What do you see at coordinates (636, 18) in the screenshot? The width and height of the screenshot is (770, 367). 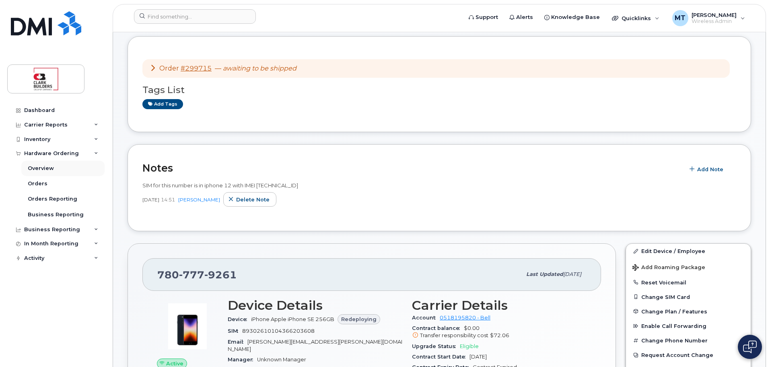 I see `div: Quicklinks` at bounding box center [636, 18].